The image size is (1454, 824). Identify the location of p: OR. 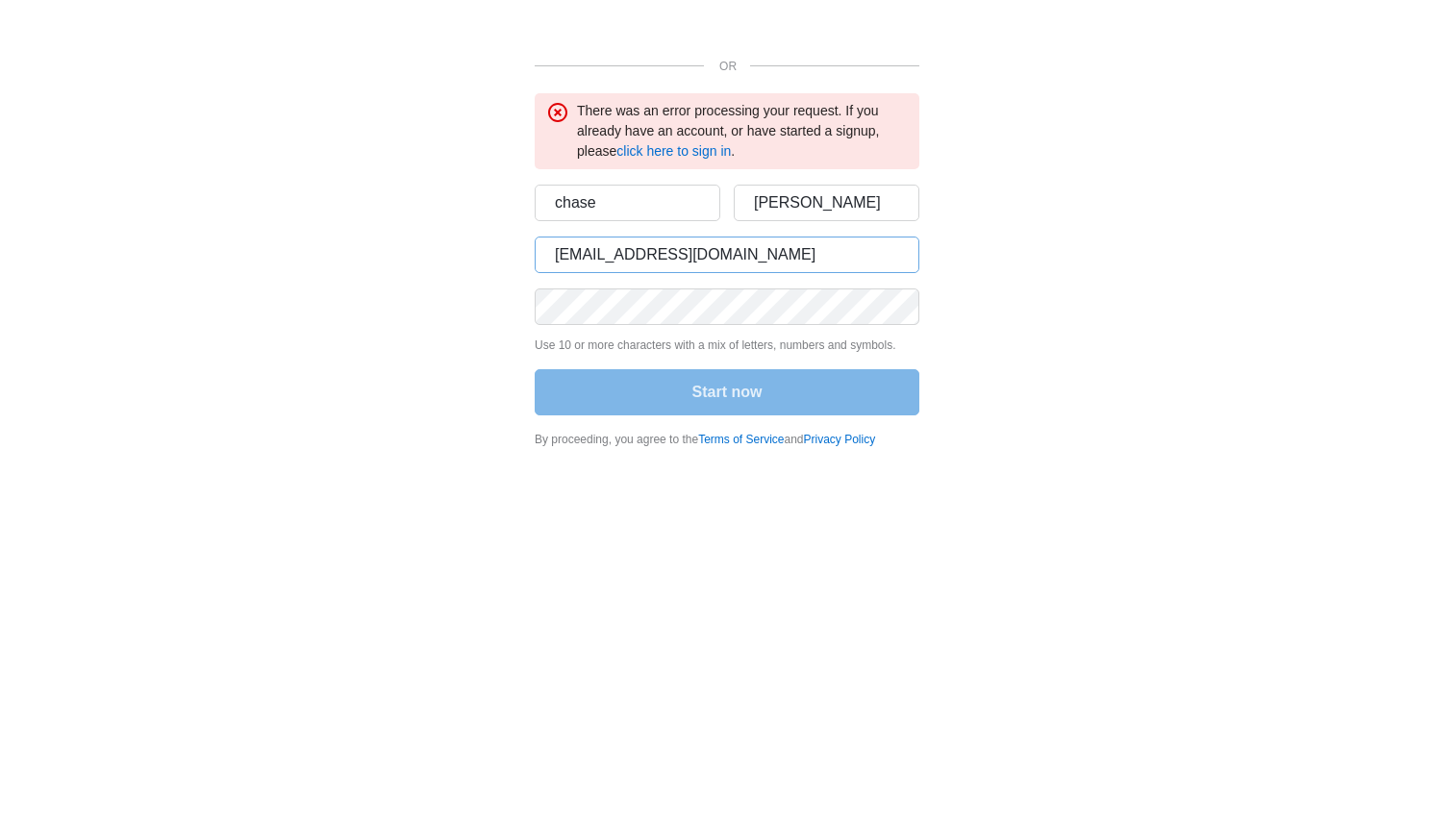
(723, 66).